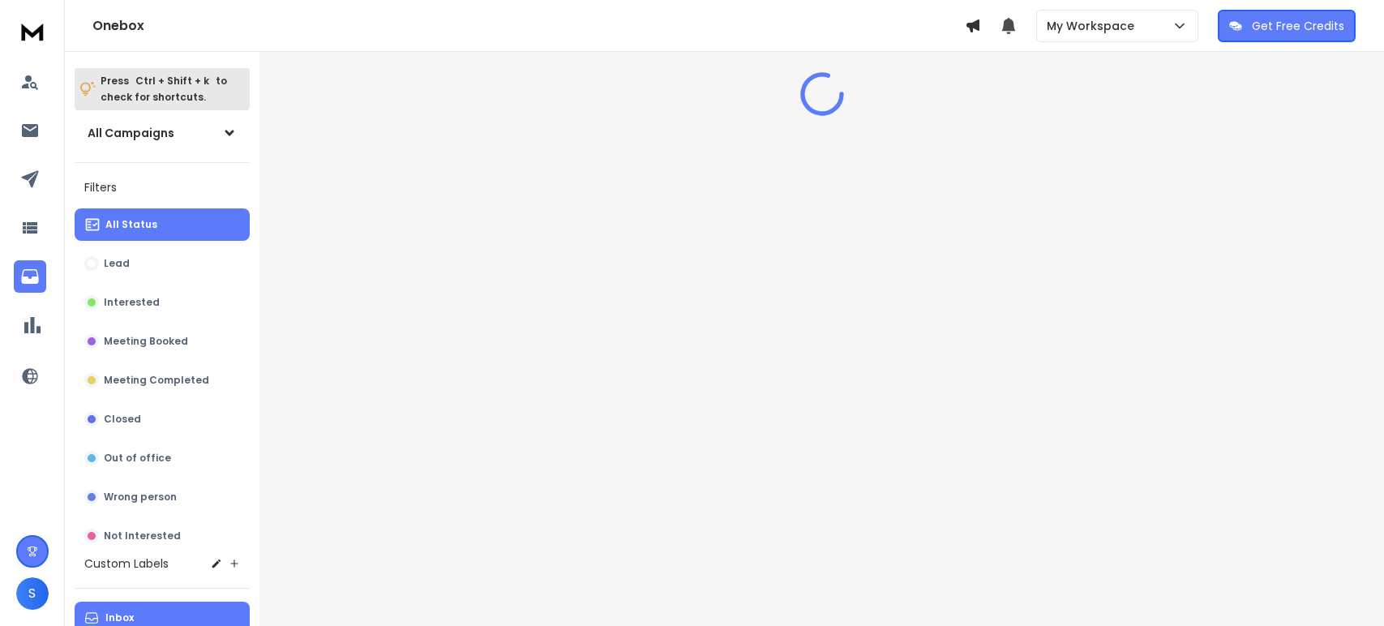 The height and width of the screenshot is (626, 1384). Describe the element at coordinates (1298, 26) in the screenshot. I see `p: Get Free Credits` at that location.